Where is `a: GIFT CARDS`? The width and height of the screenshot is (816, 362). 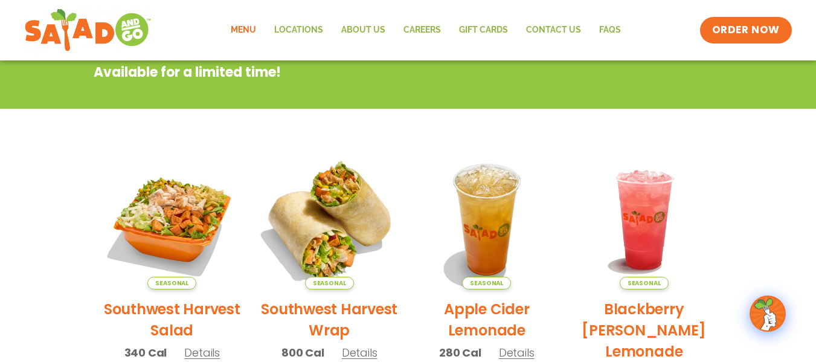 a: GIFT CARDS is located at coordinates (483, 30).